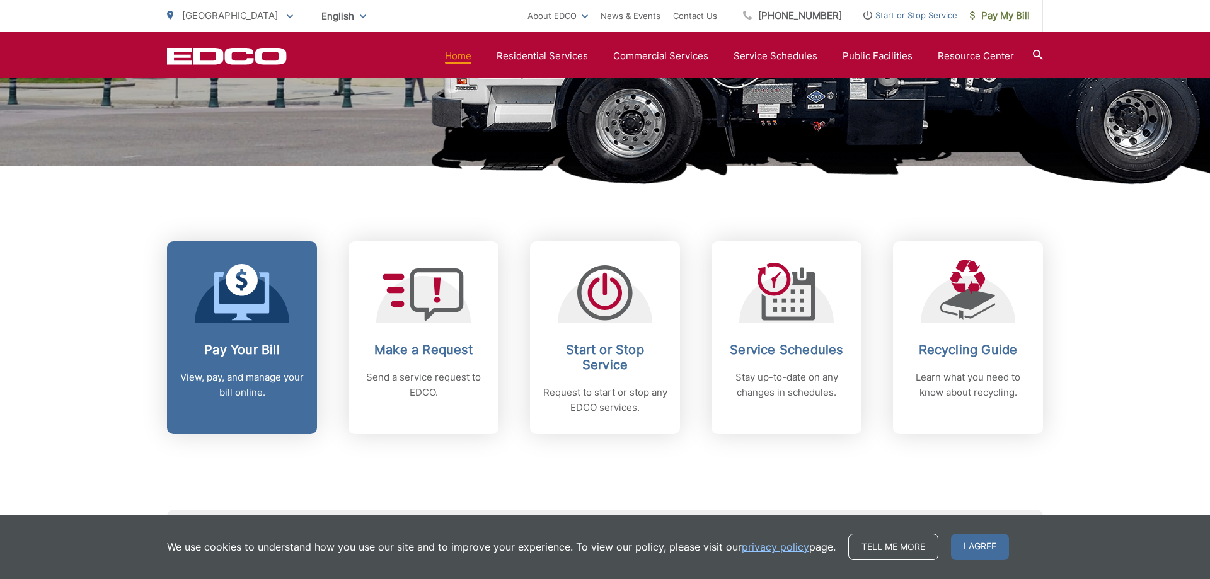 This screenshot has width=1210, height=579. What do you see at coordinates (968, 338) in the screenshot?
I see `a: Recycling Guide Learn what you need to know about recycling.` at bounding box center [968, 338].